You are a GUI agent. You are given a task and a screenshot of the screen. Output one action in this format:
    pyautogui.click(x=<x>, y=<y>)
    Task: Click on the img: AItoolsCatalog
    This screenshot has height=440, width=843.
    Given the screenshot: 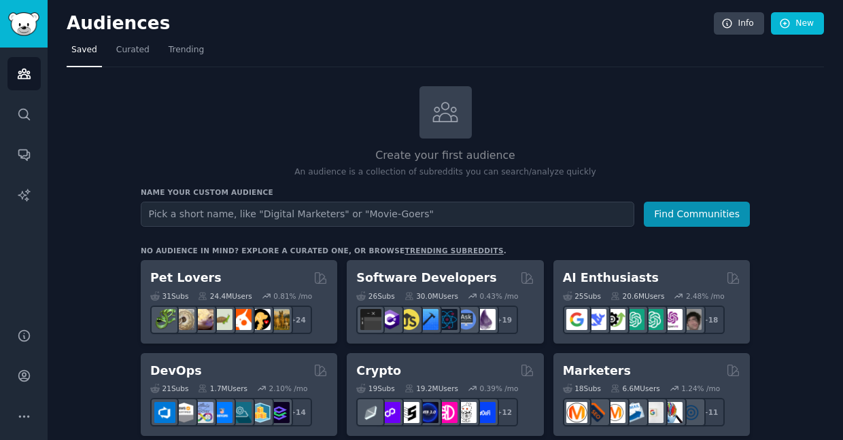 What is the action you would take?
    pyautogui.click(x=614, y=319)
    